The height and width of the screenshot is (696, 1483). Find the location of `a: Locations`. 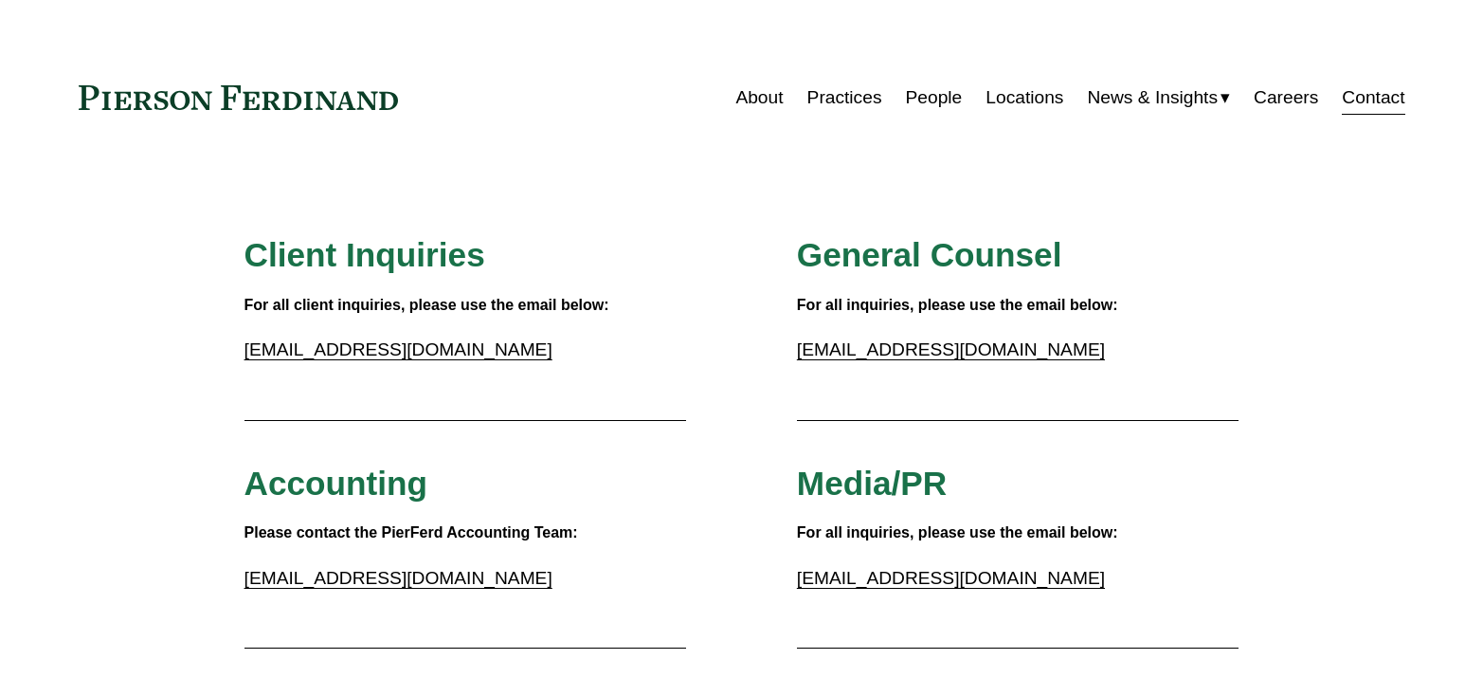

a: Locations is located at coordinates (1025, 98).